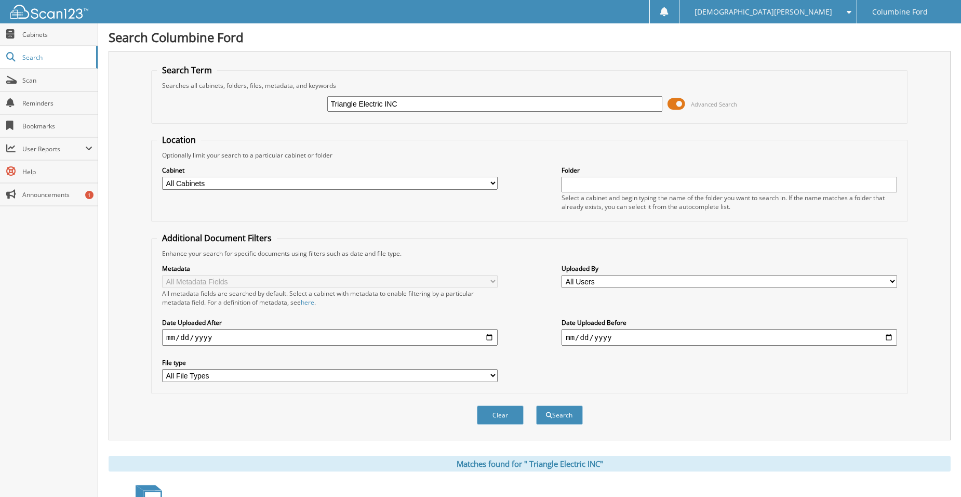  Describe the element at coordinates (57, 194) in the screenshot. I see `span: Announcements` at that location.